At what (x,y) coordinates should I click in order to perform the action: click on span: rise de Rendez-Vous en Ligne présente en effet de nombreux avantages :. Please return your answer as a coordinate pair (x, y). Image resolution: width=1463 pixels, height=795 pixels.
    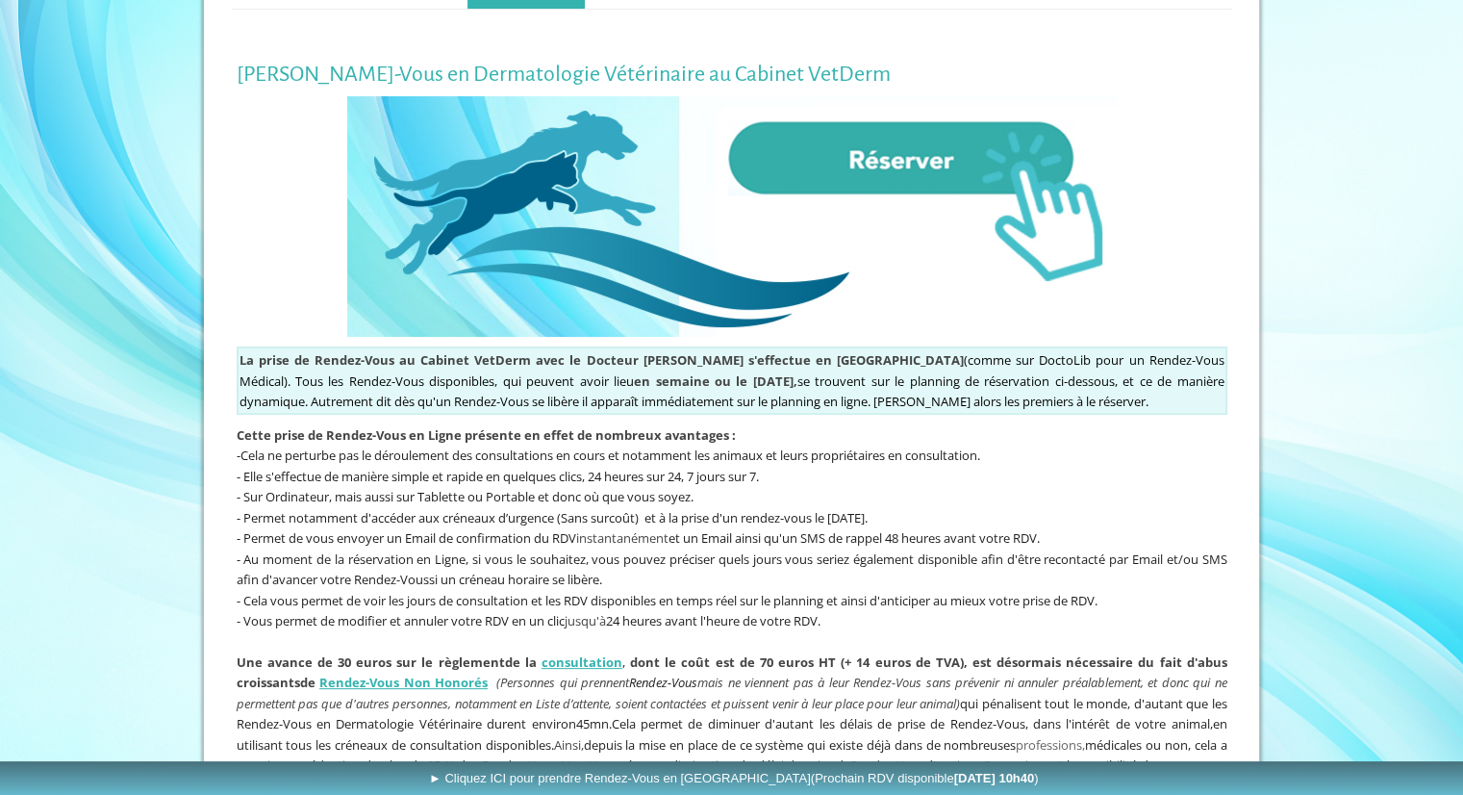
    Looking at the image, I should click on (509, 435).